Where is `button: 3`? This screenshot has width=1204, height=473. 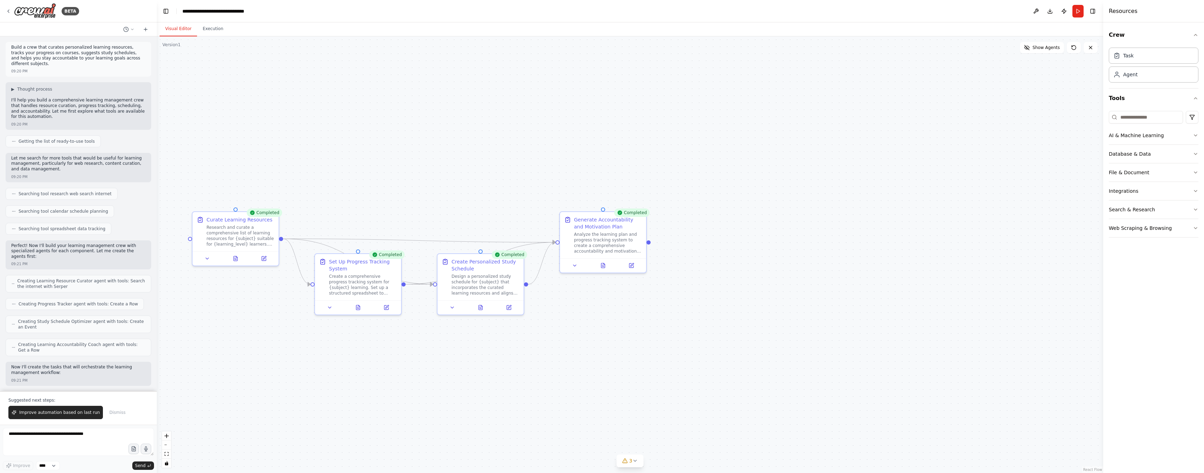 button: 3 is located at coordinates (630, 461).